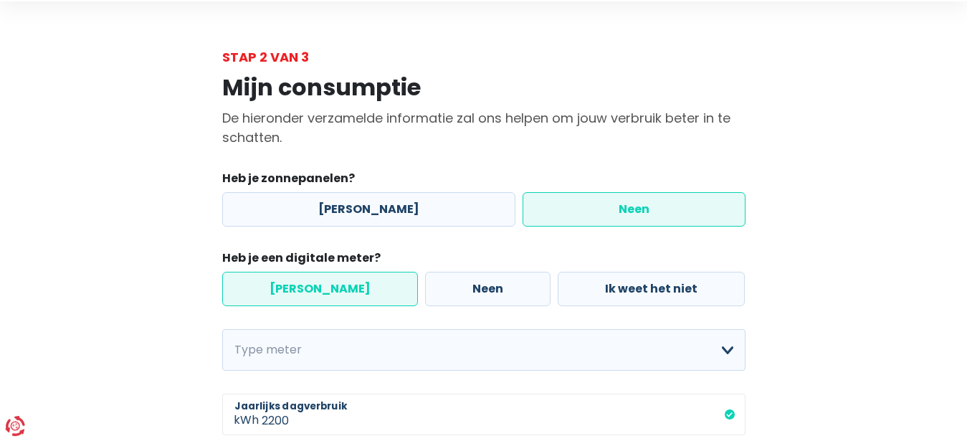 The height and width of the screenshot is (441, 967). I want to click on h1: Mijn consumptie, so click(484, 87).